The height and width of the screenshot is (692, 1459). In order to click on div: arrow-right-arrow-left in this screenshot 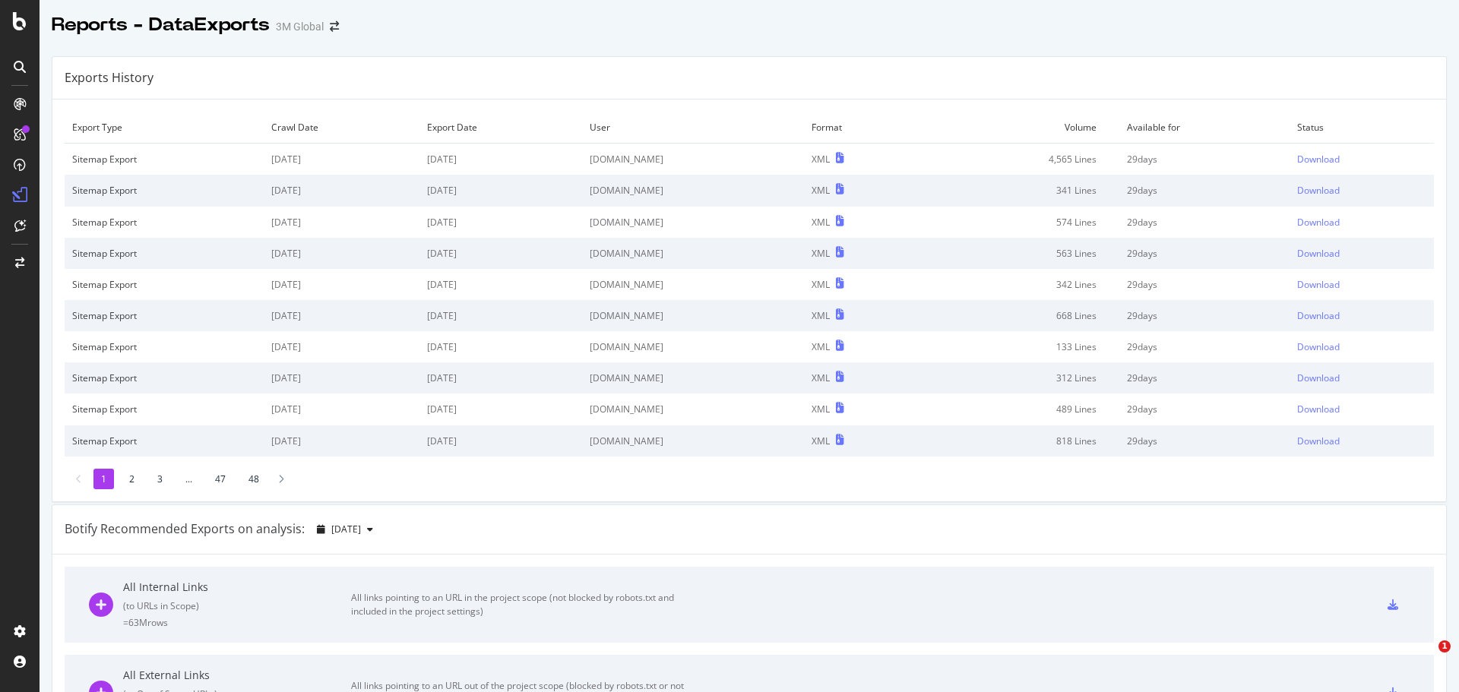, I will do `click(334, 27)`.